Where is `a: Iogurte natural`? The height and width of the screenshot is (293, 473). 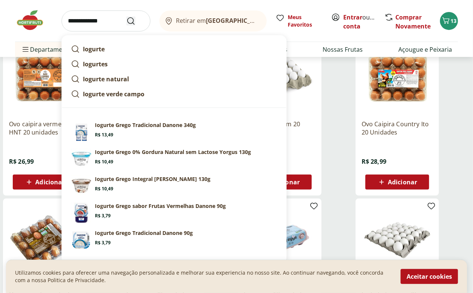 a: Iogurte natural is located at coordinates (174, 79).